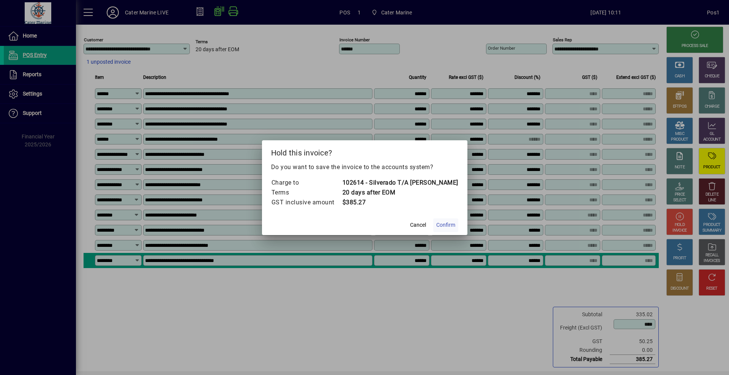 The image size is (729, 375). I want to click on button: Cancel, so click(418, 225).